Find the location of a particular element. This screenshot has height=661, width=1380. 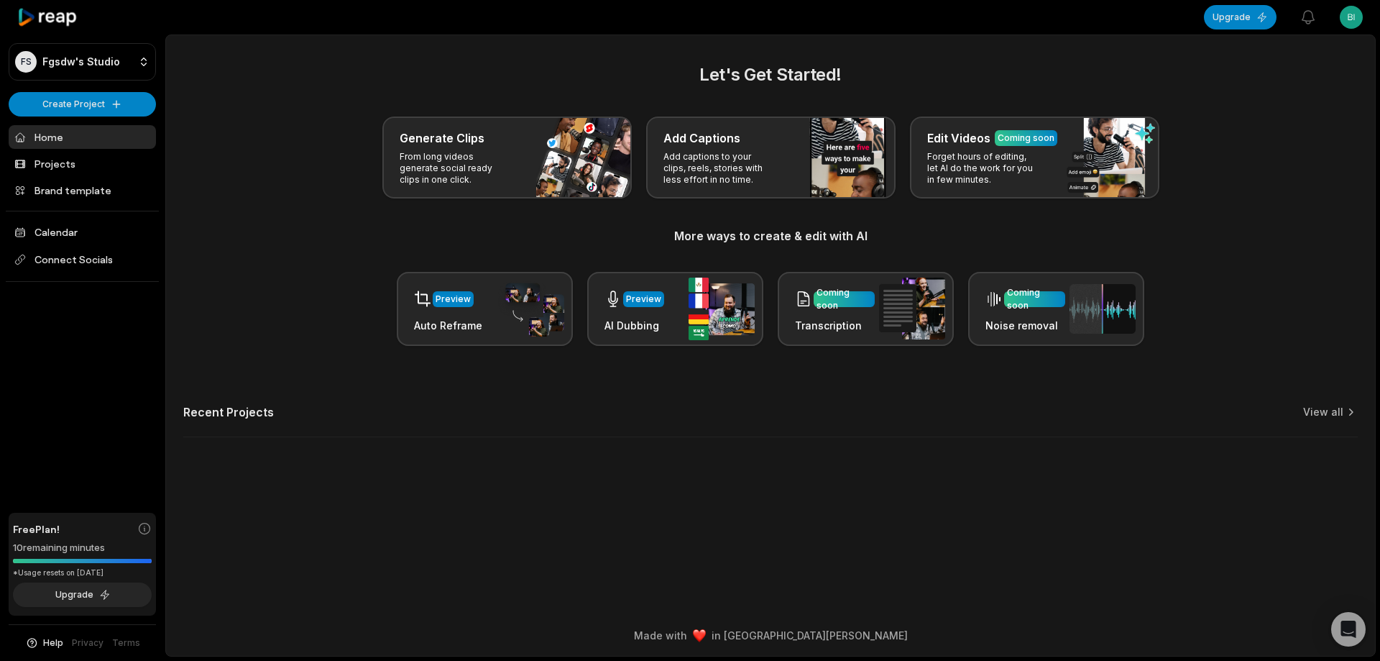

a: Terms is located at coordinates (126, 643).